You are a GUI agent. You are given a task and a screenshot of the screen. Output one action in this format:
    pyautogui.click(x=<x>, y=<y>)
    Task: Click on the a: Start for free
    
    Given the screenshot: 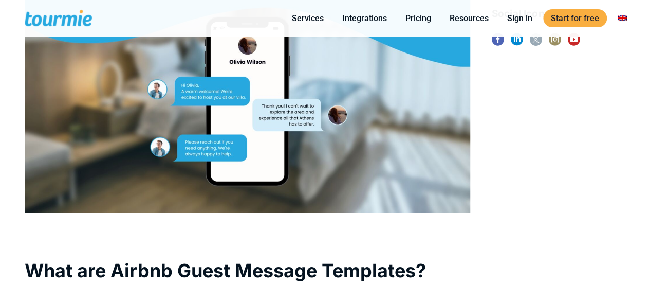 What is the action you would take?
    pyautogui.click(x=575, y=18)
    